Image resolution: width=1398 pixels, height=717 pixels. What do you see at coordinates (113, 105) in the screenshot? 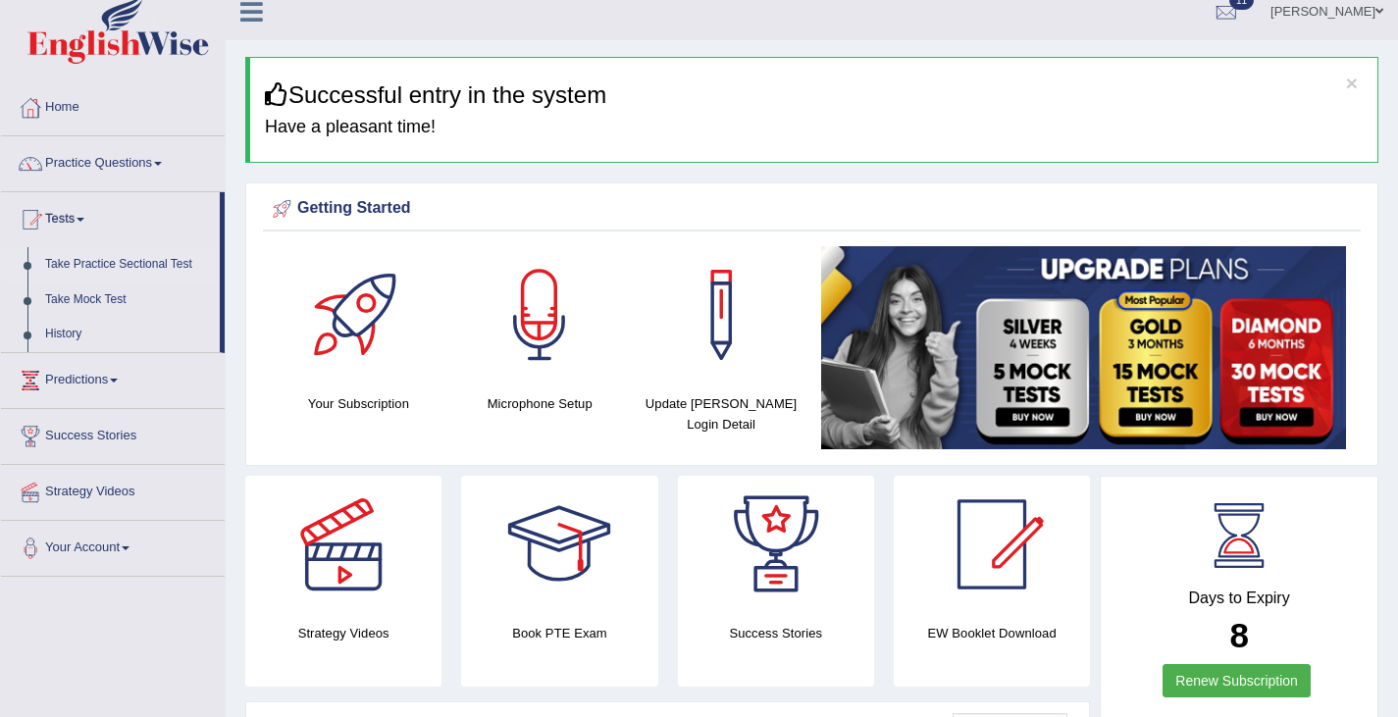
I see `a: Home` at bounding box center [113, 105].